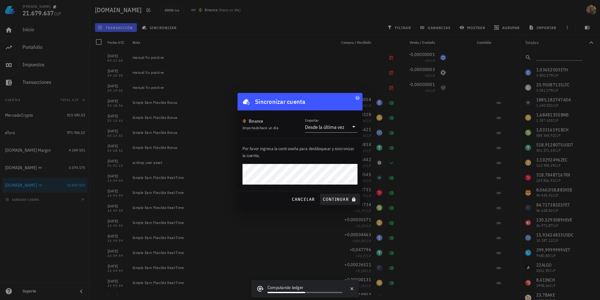 The width and height of the screenshot is (600, 300). I want to click on div: Sincronizar cuenta, so click(281, 102).